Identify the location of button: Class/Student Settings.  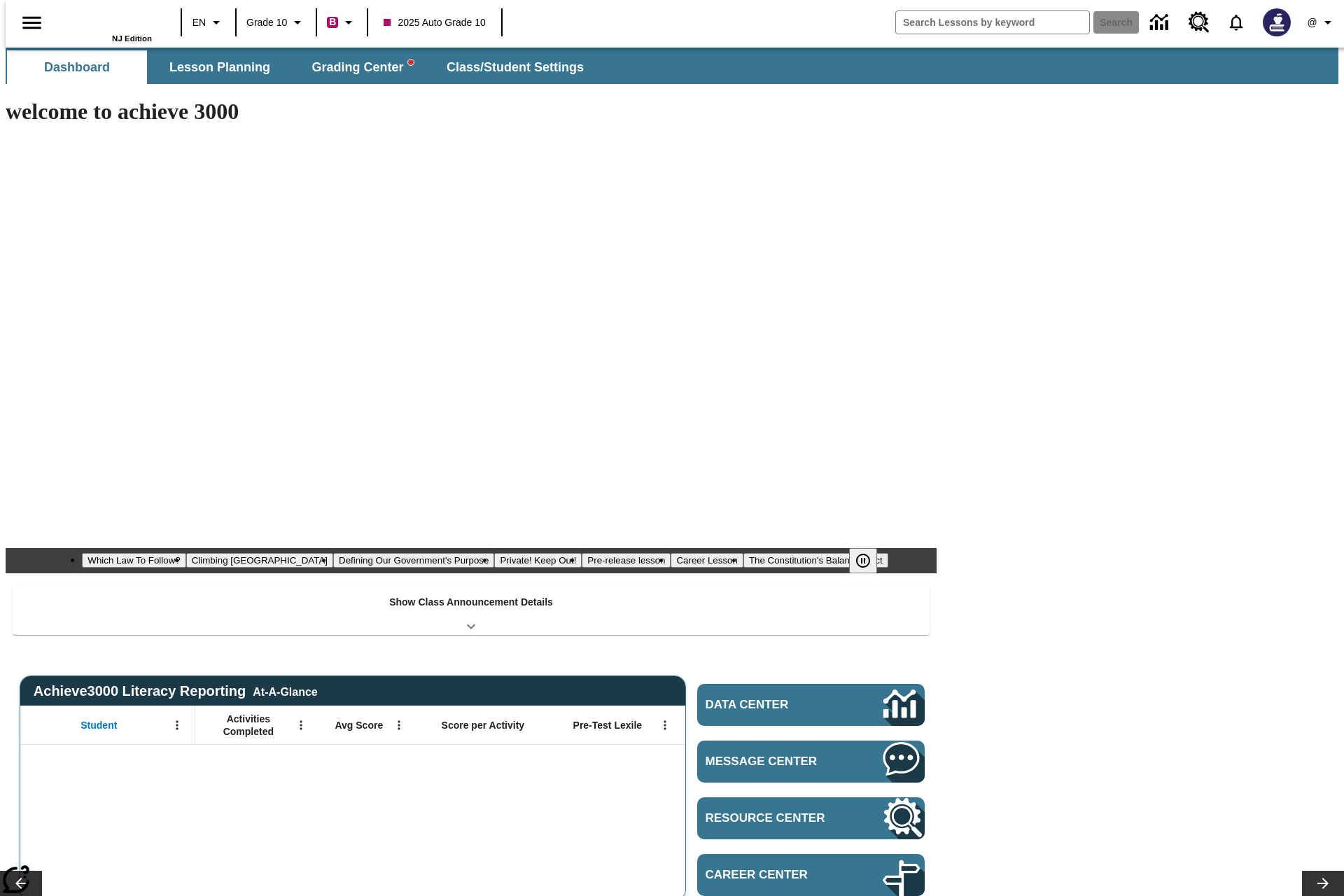
(516, 67).